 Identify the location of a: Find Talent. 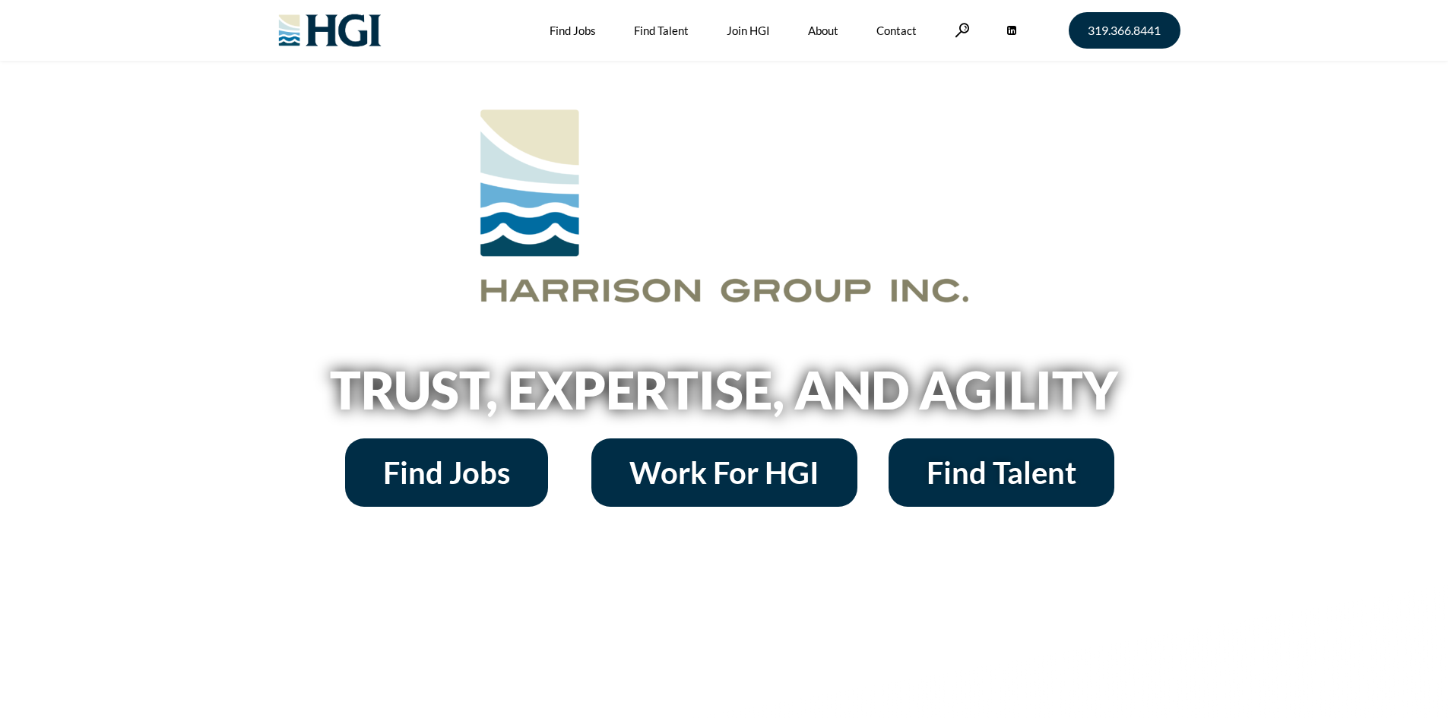
(1001, 473).